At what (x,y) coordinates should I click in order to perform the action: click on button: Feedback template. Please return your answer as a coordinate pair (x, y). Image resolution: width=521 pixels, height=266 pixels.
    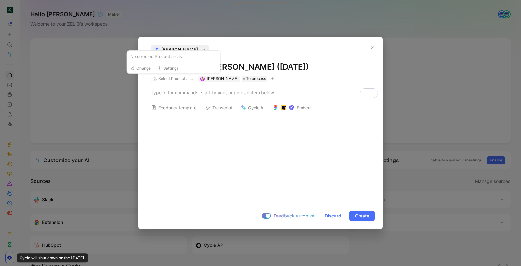
    Looking at the image, I should click on (174, 108).